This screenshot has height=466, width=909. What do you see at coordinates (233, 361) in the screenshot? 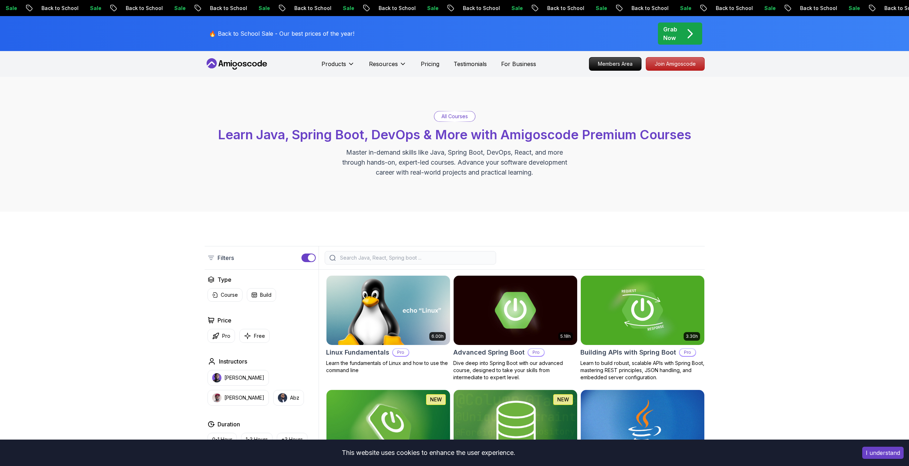
I see `h2: Instructors` at bounding box center [233, 361].